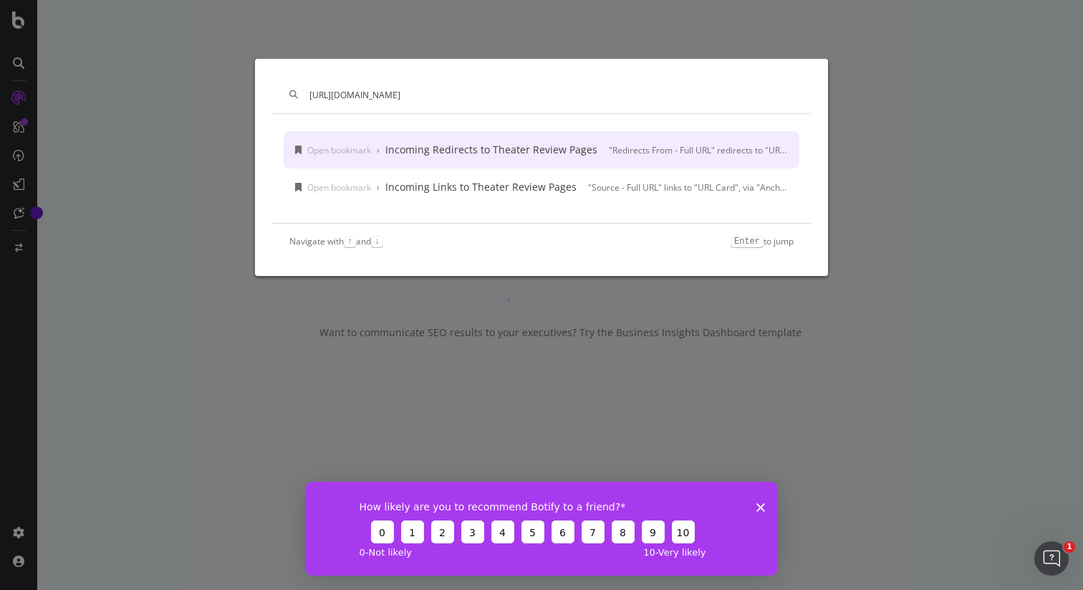 The width and height of the screenshot is (1083, 590). What do you see at coordinates (491, 150) in the screenshot?
I see `div: Incoming Redirects to Theater Review Pages` at bounding box center [491, 150].